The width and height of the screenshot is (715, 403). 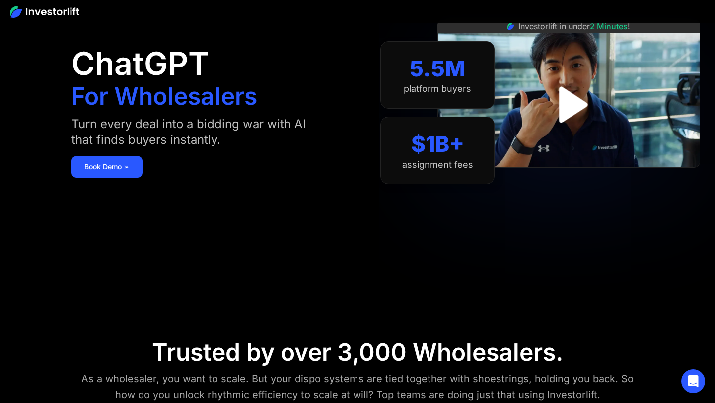 I want to click on div: platform buyers, so click(x=437, y=89).